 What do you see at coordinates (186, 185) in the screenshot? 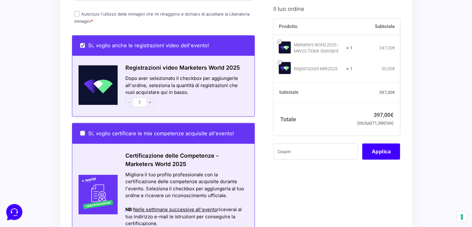
I see `div: Migliora il tuo profilo professionale con la certificazione delle competenze acquisite durante l'...` at bounding box center [186, 185].